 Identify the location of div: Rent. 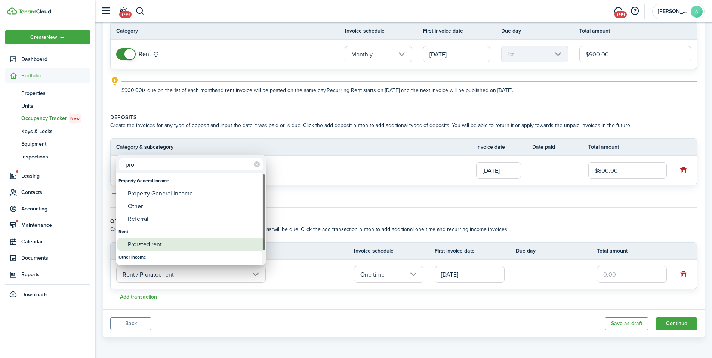
(191, 232).